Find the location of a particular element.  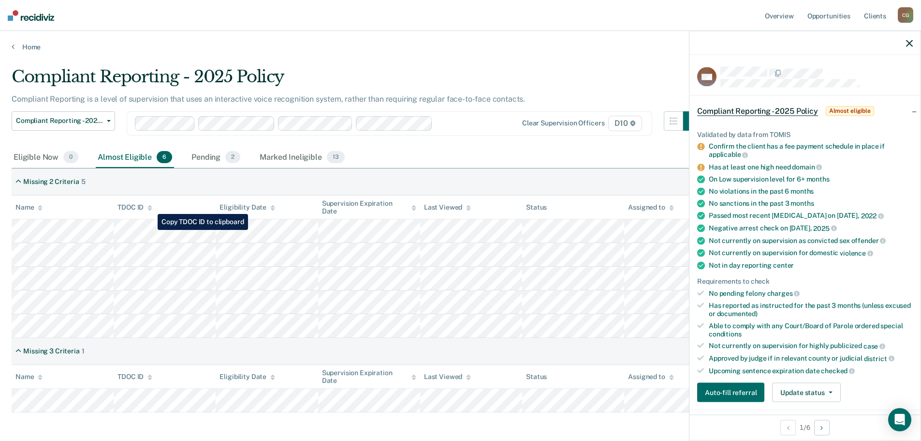

div: No violations in the past 6 is located at coordinates (811, 191).